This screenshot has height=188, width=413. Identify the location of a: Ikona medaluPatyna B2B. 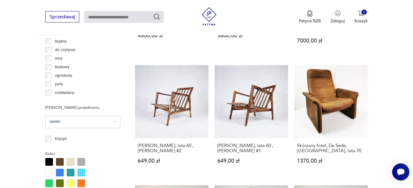
(310, 17).